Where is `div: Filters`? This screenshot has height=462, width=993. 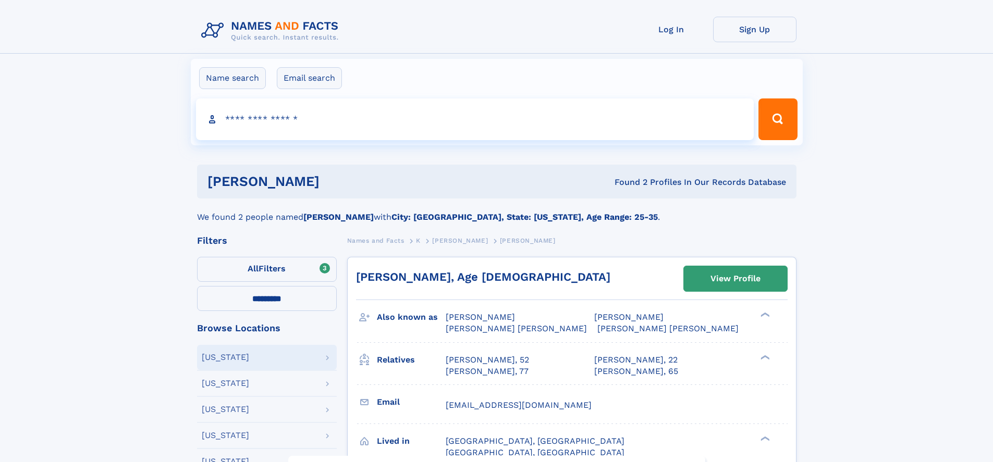 div: Filters is located at coordinates (267, 241).